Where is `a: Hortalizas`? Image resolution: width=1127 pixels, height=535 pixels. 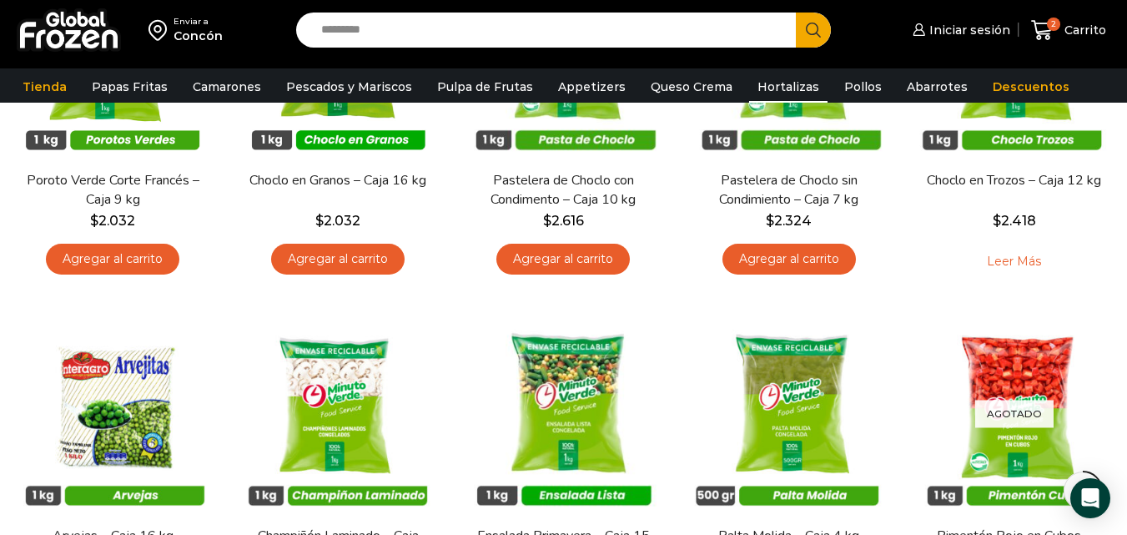
a: Hortalizas is located at coordinates (788, 87).